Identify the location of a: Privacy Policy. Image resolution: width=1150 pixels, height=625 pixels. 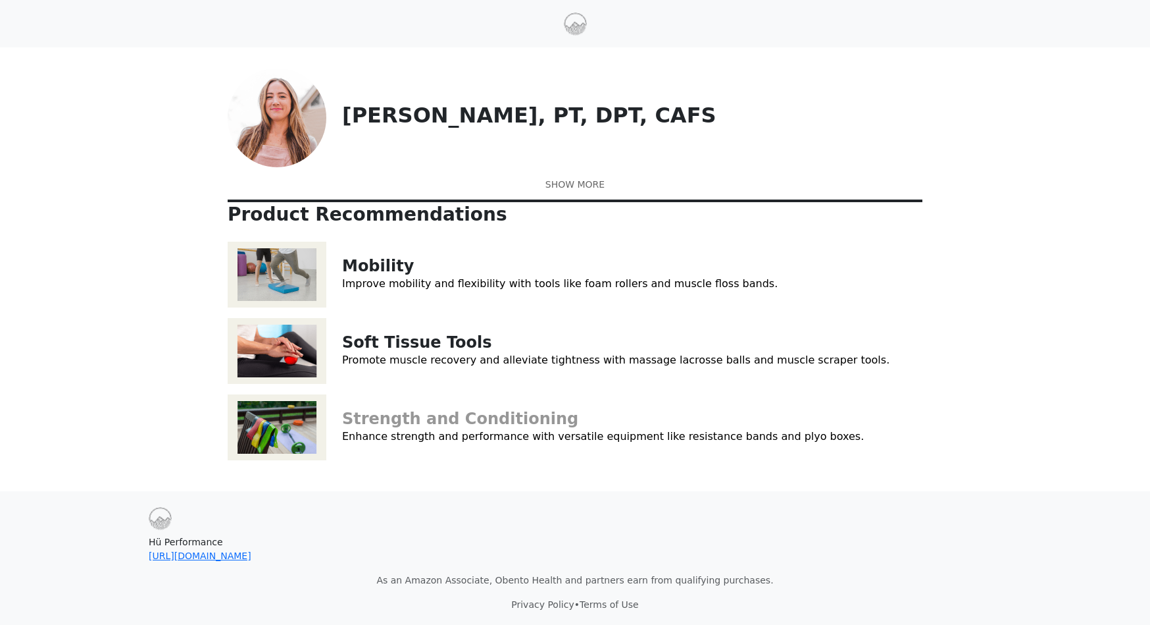
(542, 604).